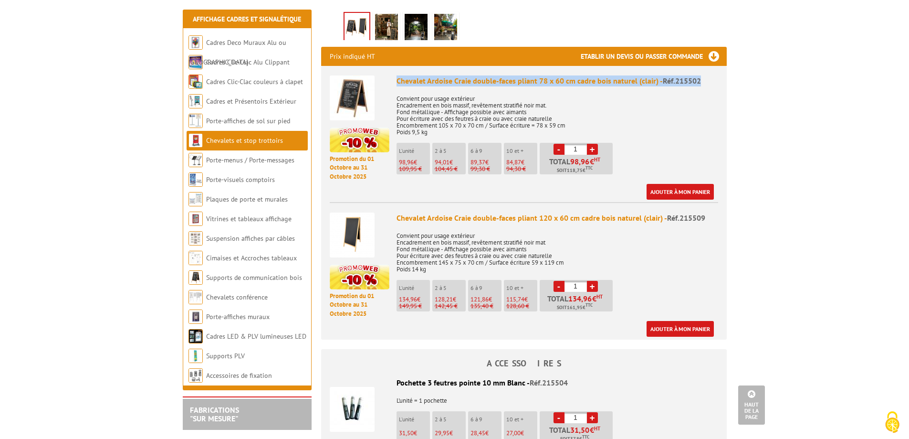 Image resolution: width=909 pixels, height=439 pixels. Describe the element at coordinates (196, 375) in the screenshot. I see `img: Accessoires de fixation` at that location.